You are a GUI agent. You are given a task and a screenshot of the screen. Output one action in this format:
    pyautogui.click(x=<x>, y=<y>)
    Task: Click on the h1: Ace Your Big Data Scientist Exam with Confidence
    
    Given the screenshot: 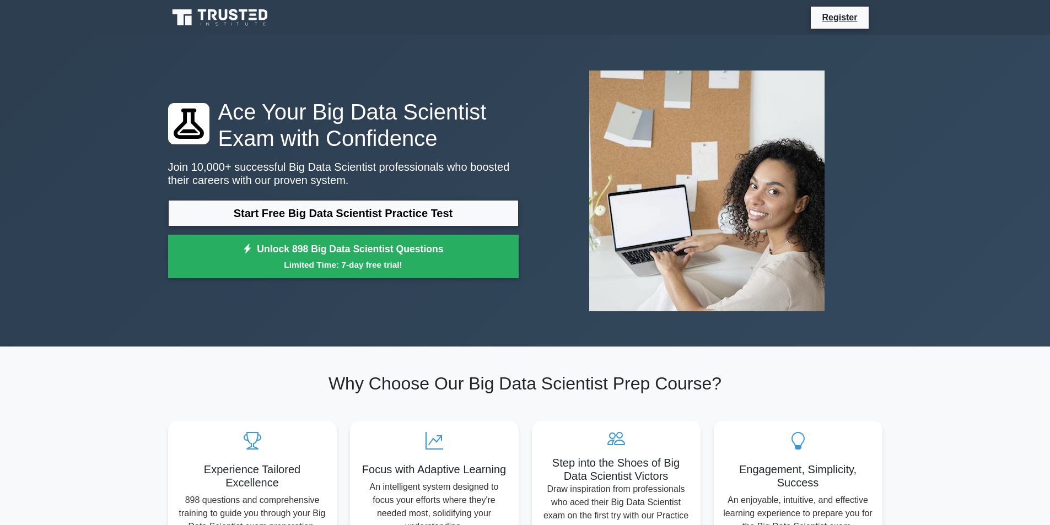 What is the action you would take?
    pyautogui.click(x=343, y=125)
    